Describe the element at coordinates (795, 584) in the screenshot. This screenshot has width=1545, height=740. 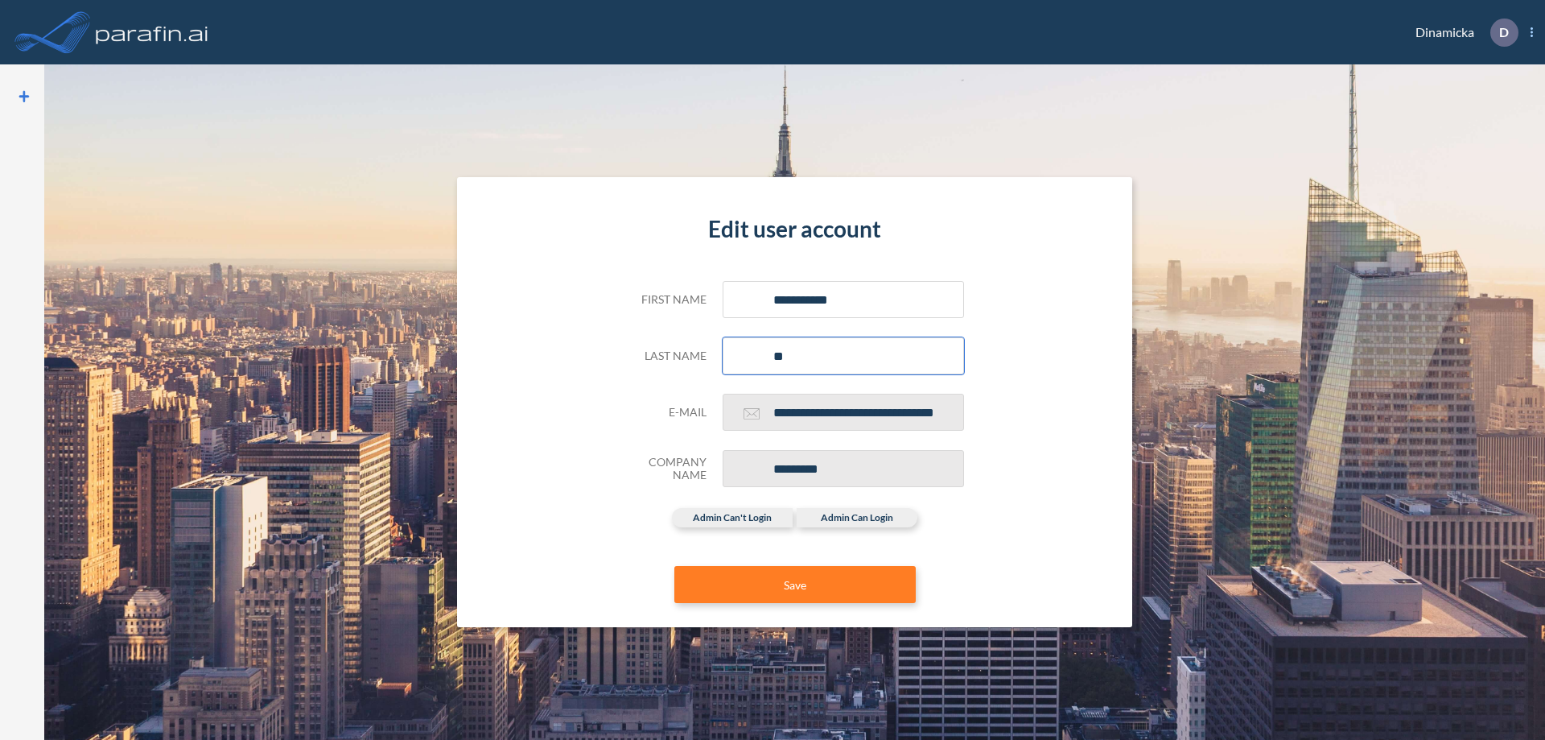
I see `button: Save` at that location.